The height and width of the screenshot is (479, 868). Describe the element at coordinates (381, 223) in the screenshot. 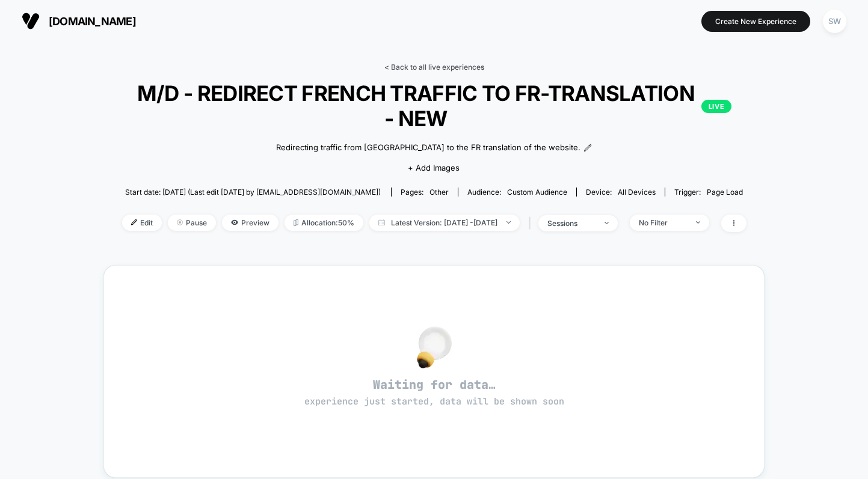

I see `img: calendar` at that location.